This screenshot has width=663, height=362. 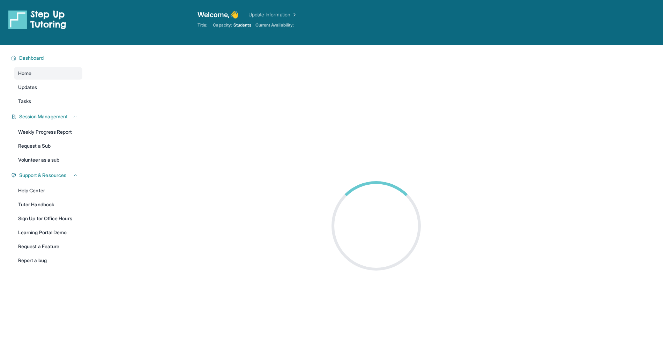 What do you see at coordinates (48, 73) in the screenshot?
I see `a: Home` at bounding box center [48, 73].